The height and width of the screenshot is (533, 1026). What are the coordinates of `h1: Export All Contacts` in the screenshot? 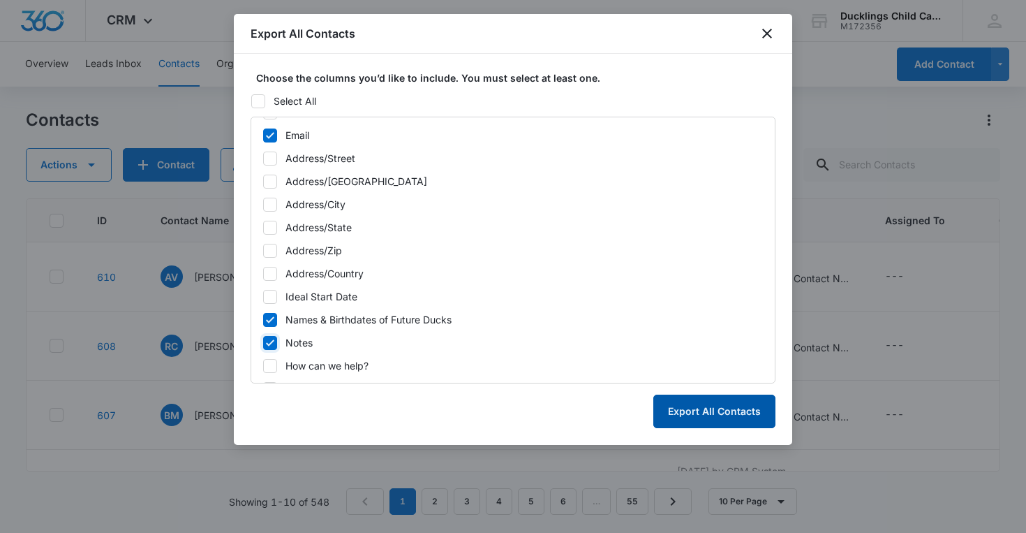 It's located at (303, 34).